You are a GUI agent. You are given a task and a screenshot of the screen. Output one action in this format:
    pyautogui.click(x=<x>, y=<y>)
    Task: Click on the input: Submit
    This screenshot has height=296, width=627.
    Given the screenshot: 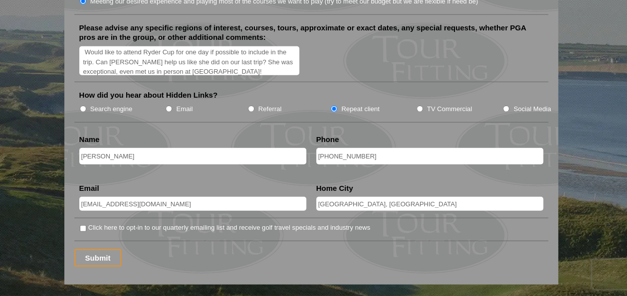 What is the action you would take?
    pyautogui.click(x=98, y=258)
    